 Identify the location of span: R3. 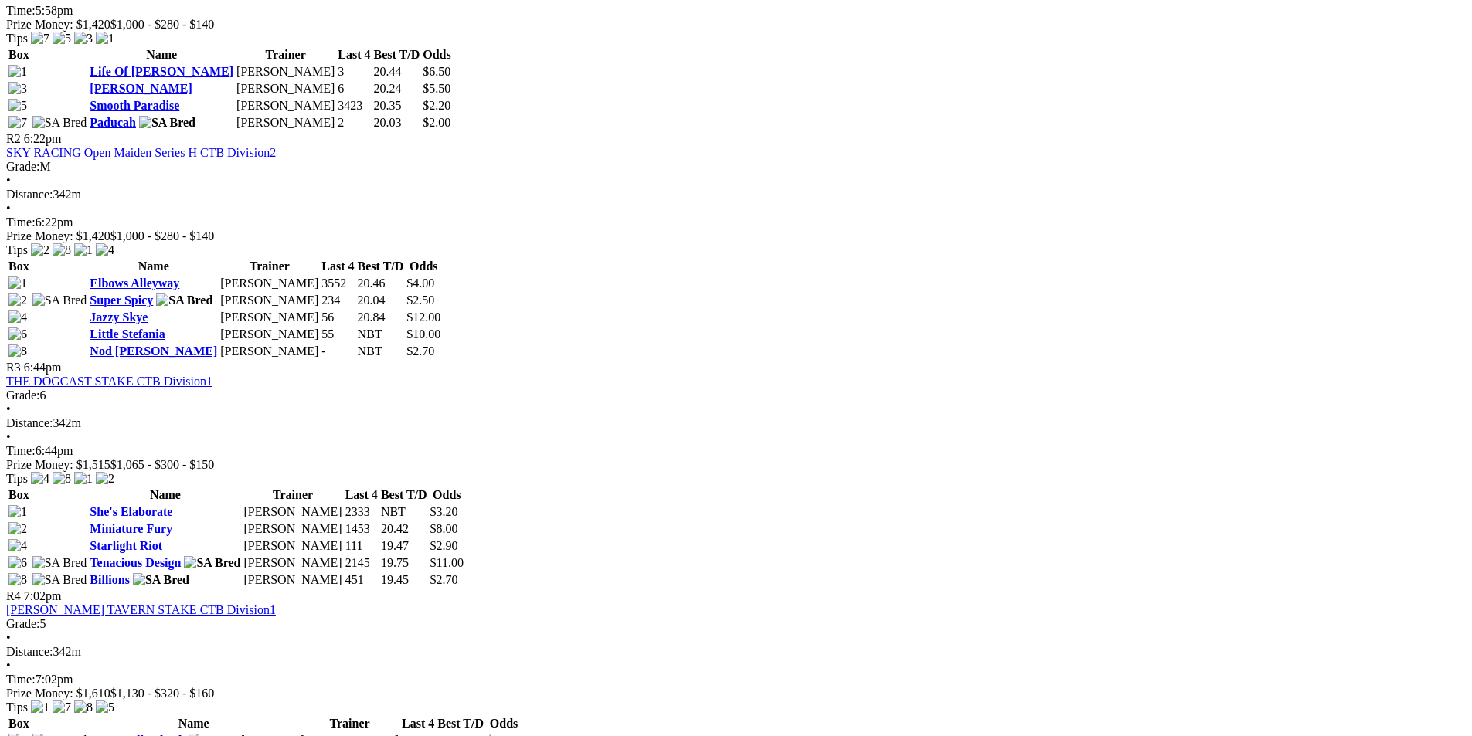
(13, 367).